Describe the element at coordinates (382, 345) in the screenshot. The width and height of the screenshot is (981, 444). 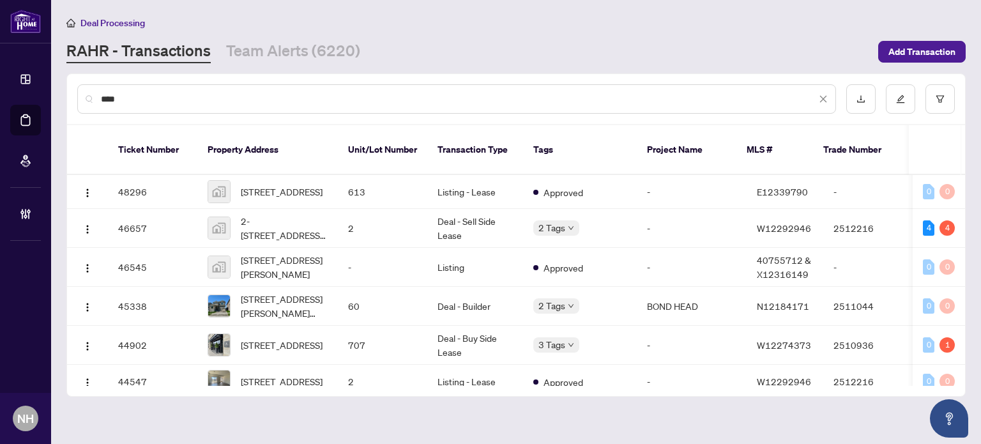
I see `td: 707` at that location.